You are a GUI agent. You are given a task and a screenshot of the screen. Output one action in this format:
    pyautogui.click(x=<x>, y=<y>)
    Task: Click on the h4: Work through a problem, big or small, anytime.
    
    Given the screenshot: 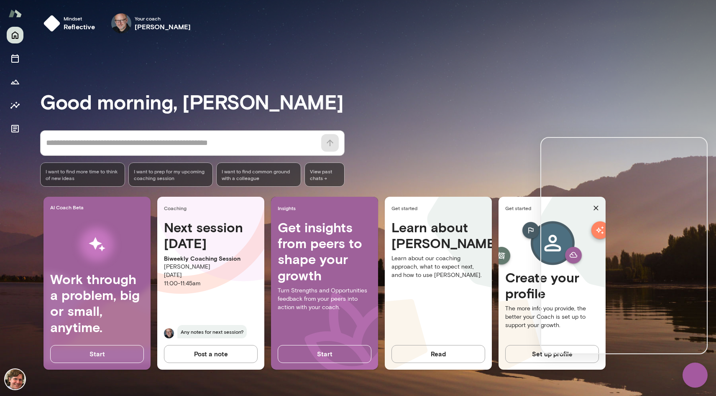 What is the action you would take?
    pyautogui.click(x=97, y=303)
    